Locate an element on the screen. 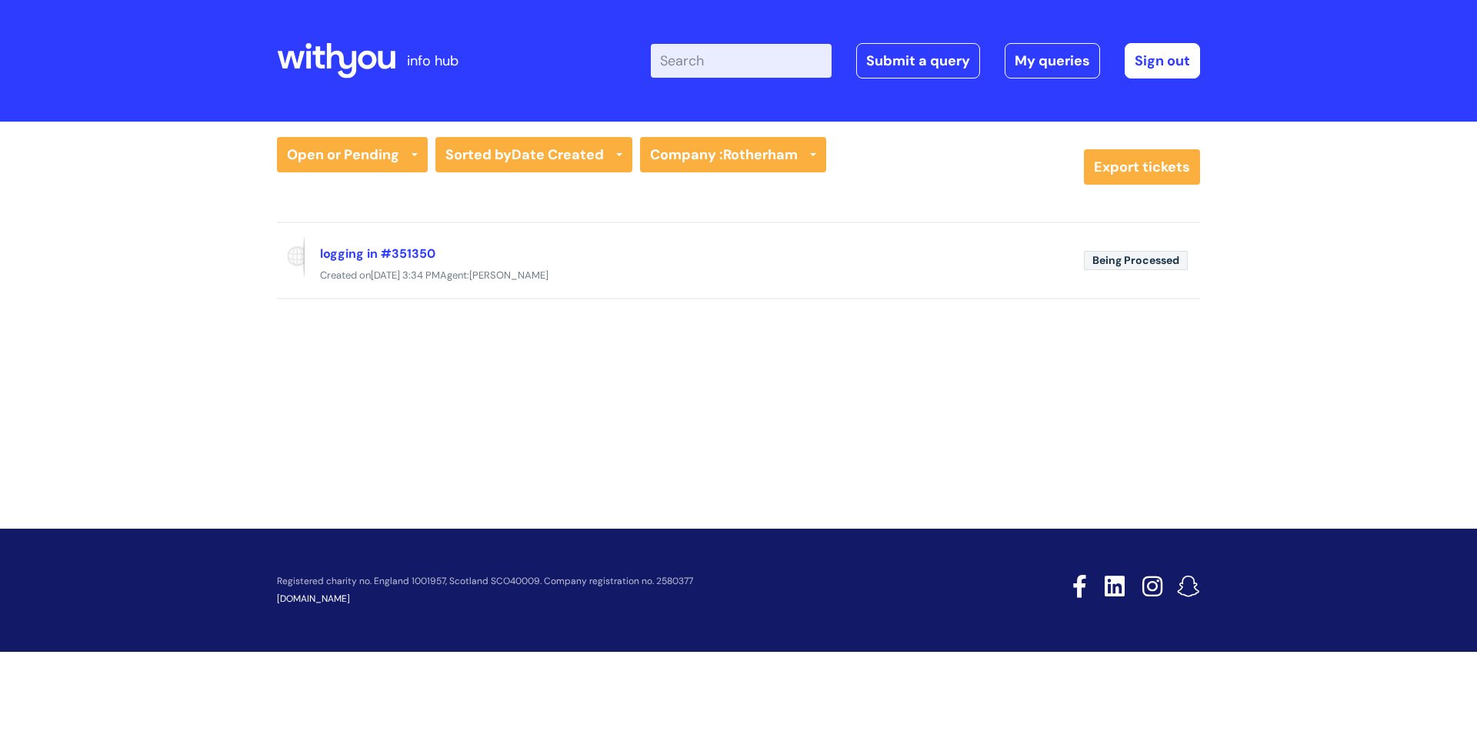 The width and height of the screenshot is (1477, 738). b: Date Created is located at coordinates (558, 155).